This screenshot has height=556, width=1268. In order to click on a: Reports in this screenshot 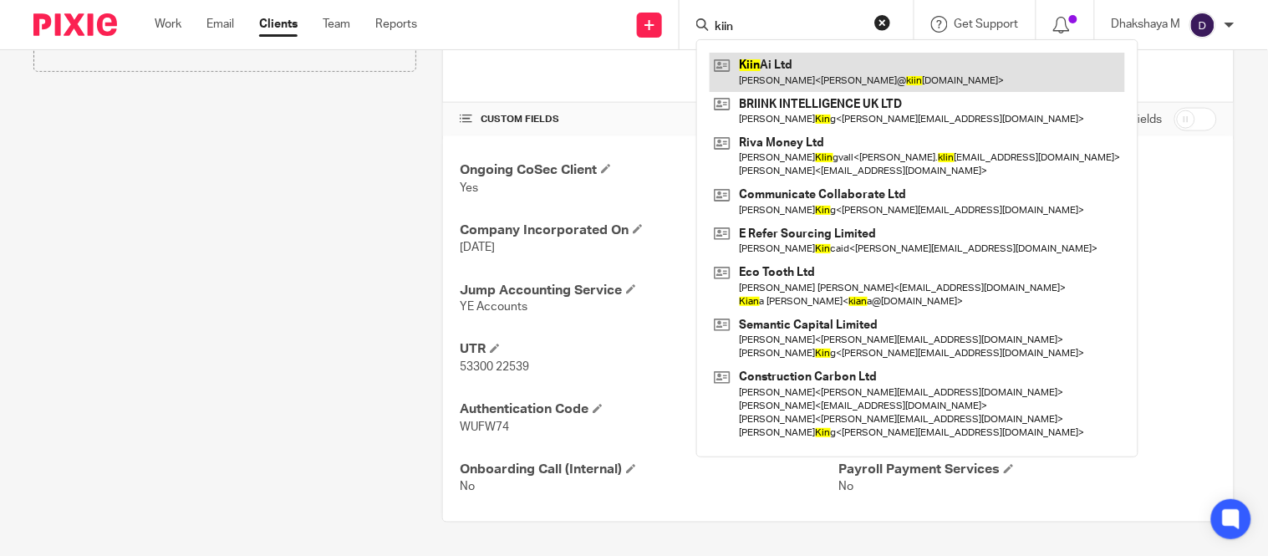, I will do `click(396, 24)`.